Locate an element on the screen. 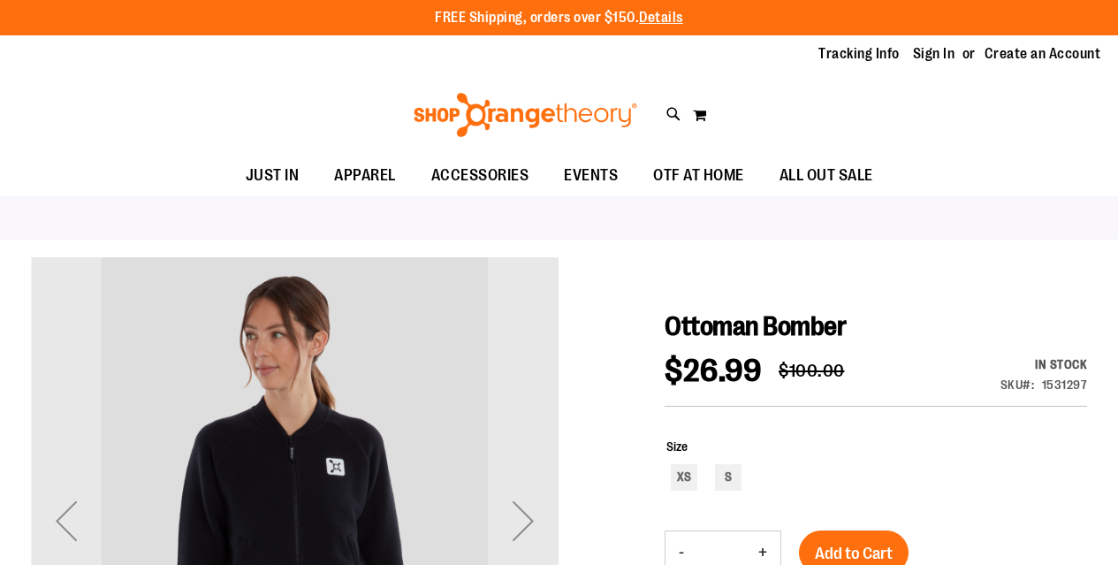  a: Tracking Info is located at coordinates (859, 54).